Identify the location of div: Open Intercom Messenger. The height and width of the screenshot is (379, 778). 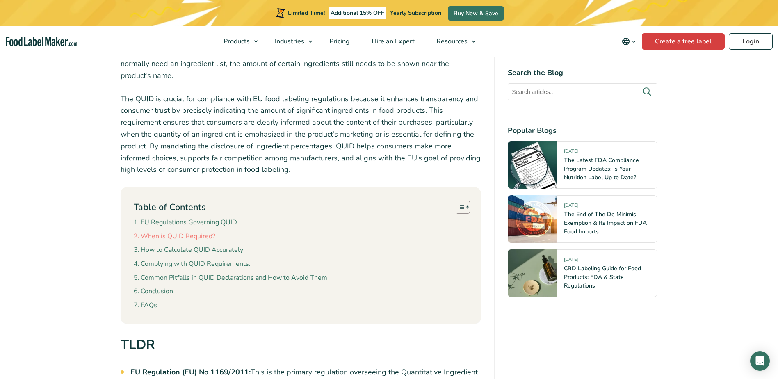
(760, 361).